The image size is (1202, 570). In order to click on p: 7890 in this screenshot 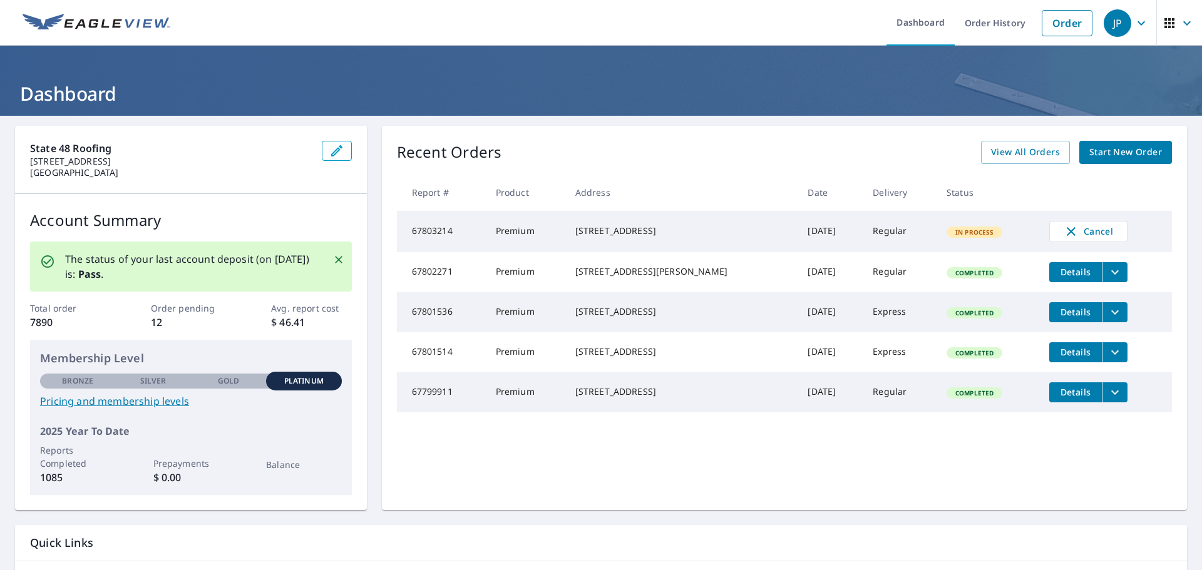, I will do `click(70, 322)`.